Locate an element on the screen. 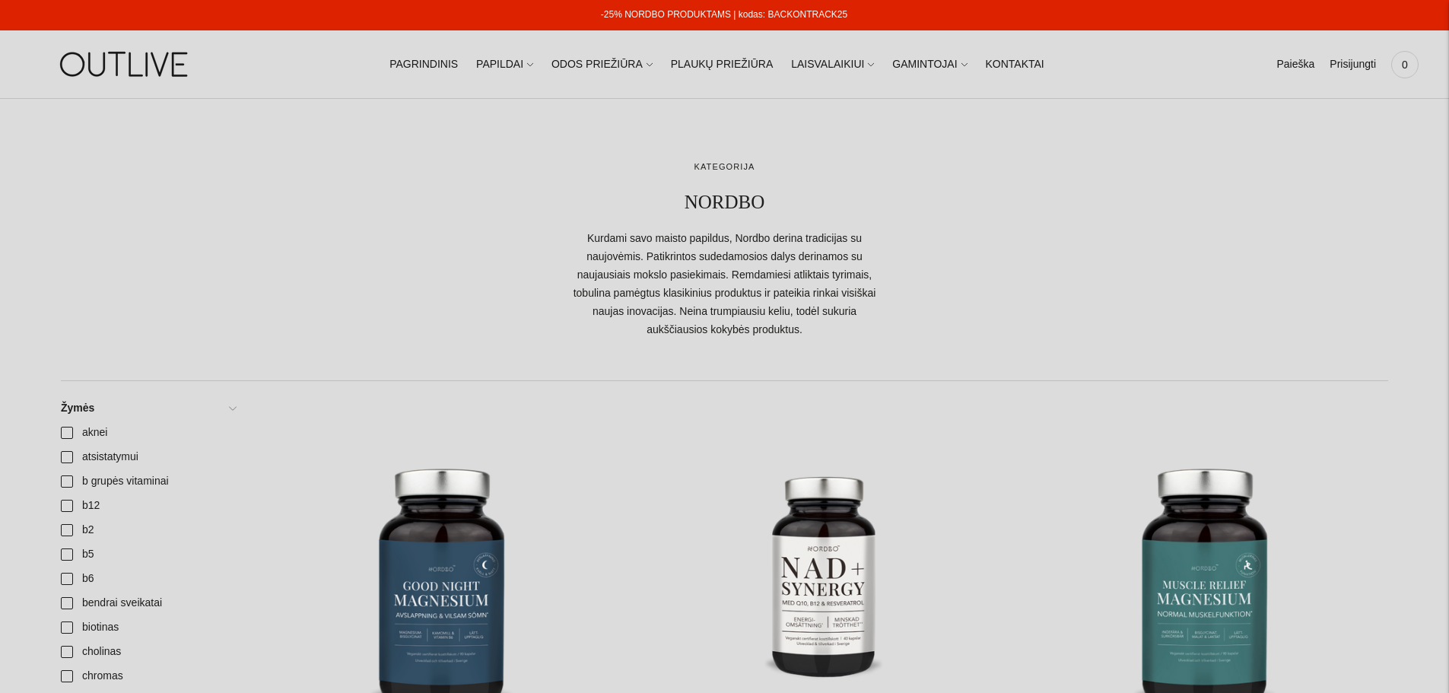 This screenshot has height=693, width=1449. a: bendrai sveikatai is located at coordinates (148, 603).